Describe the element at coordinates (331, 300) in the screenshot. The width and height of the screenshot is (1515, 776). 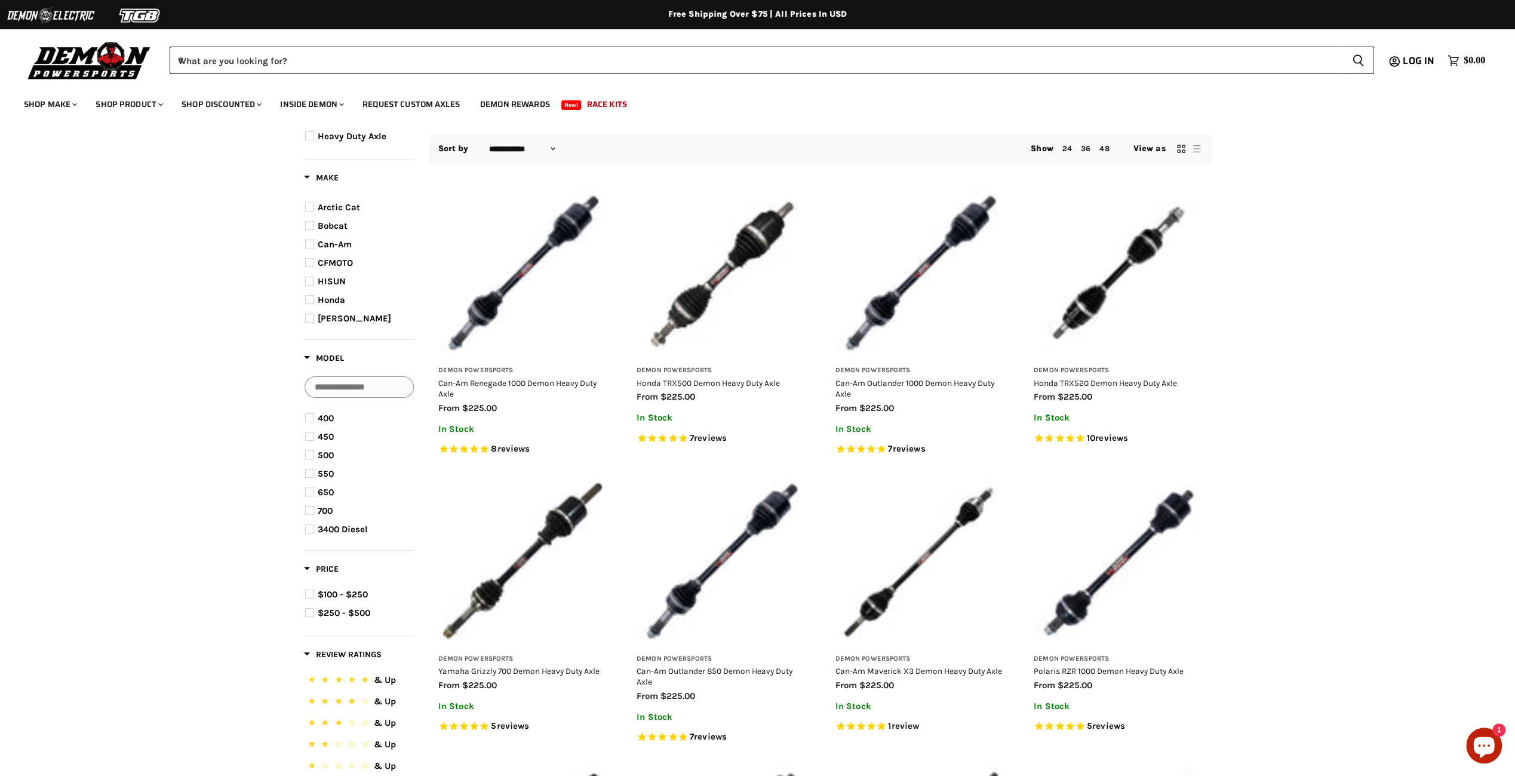
I see `span: Honda` at that location.